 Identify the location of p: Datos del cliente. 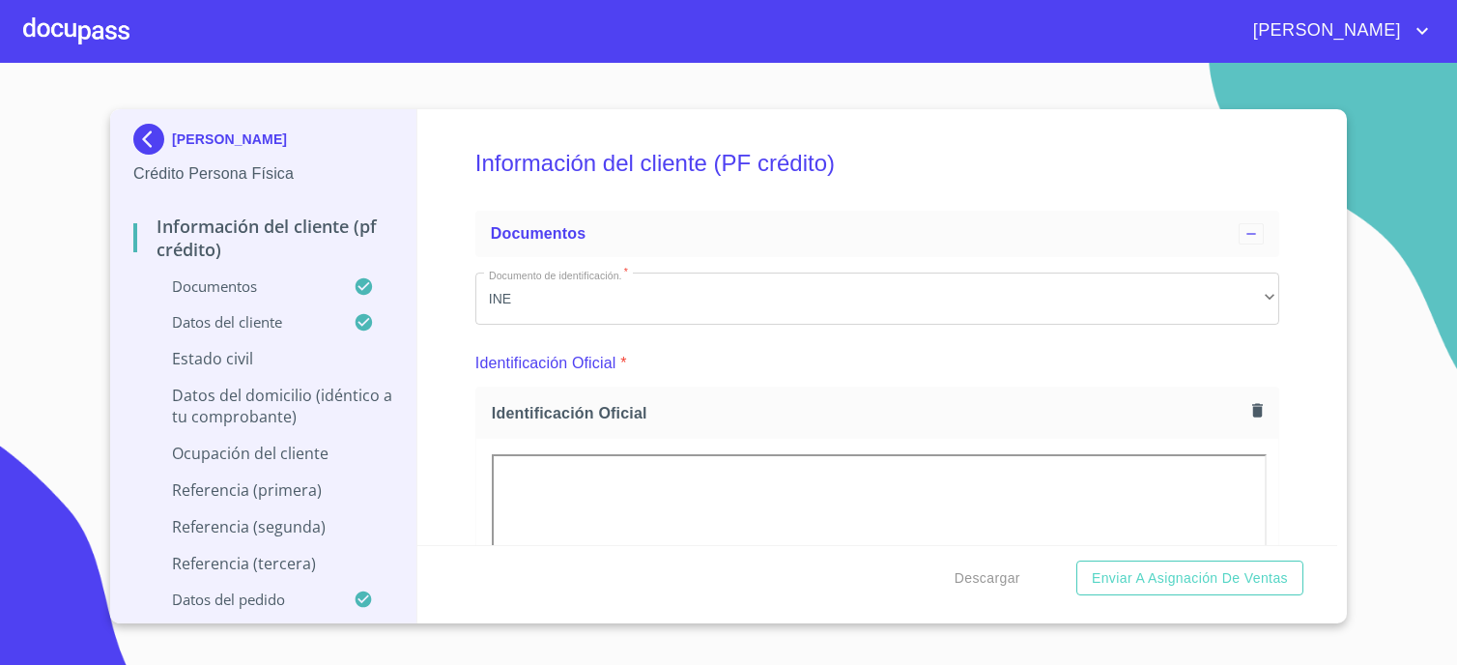
(244, 322).